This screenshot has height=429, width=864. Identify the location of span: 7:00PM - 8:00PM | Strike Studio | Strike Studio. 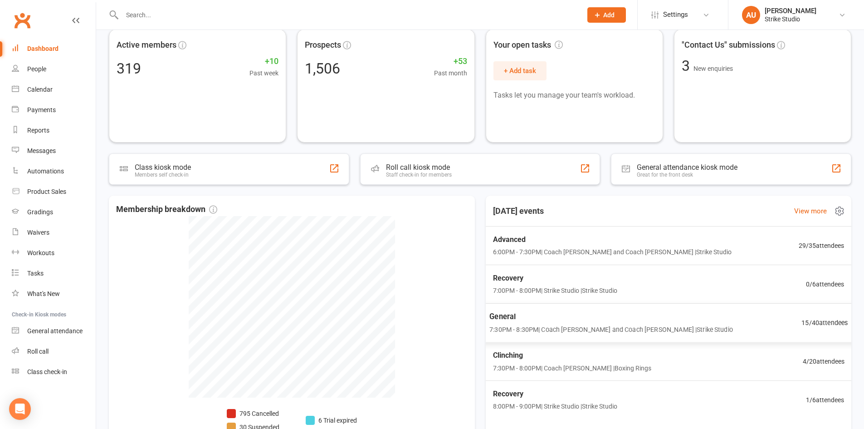
(555, 290).